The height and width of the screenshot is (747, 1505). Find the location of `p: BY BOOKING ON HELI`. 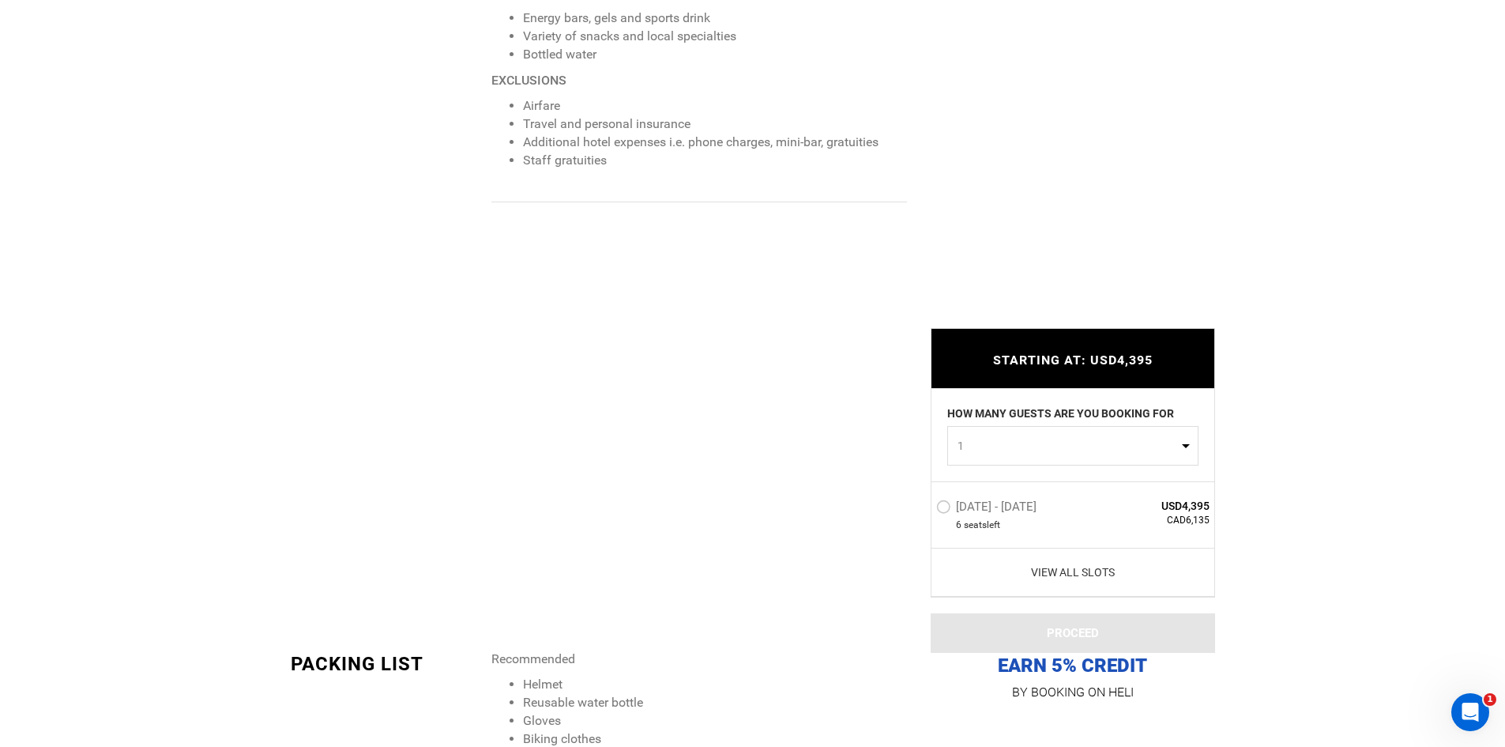

p: BY BOOKING ON HELI is located at coordinates (1073, 692).